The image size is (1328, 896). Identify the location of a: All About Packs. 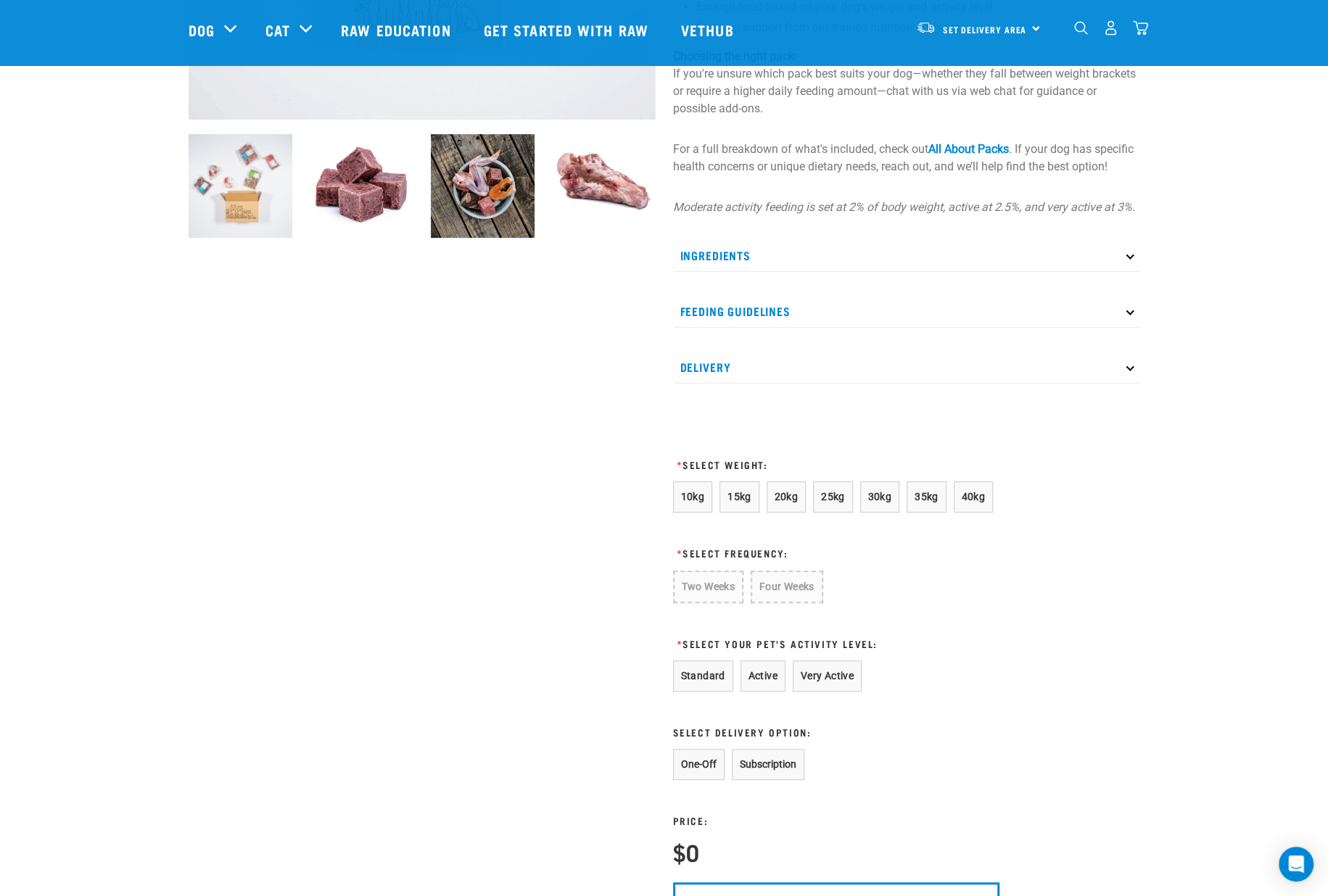
(968, 149).